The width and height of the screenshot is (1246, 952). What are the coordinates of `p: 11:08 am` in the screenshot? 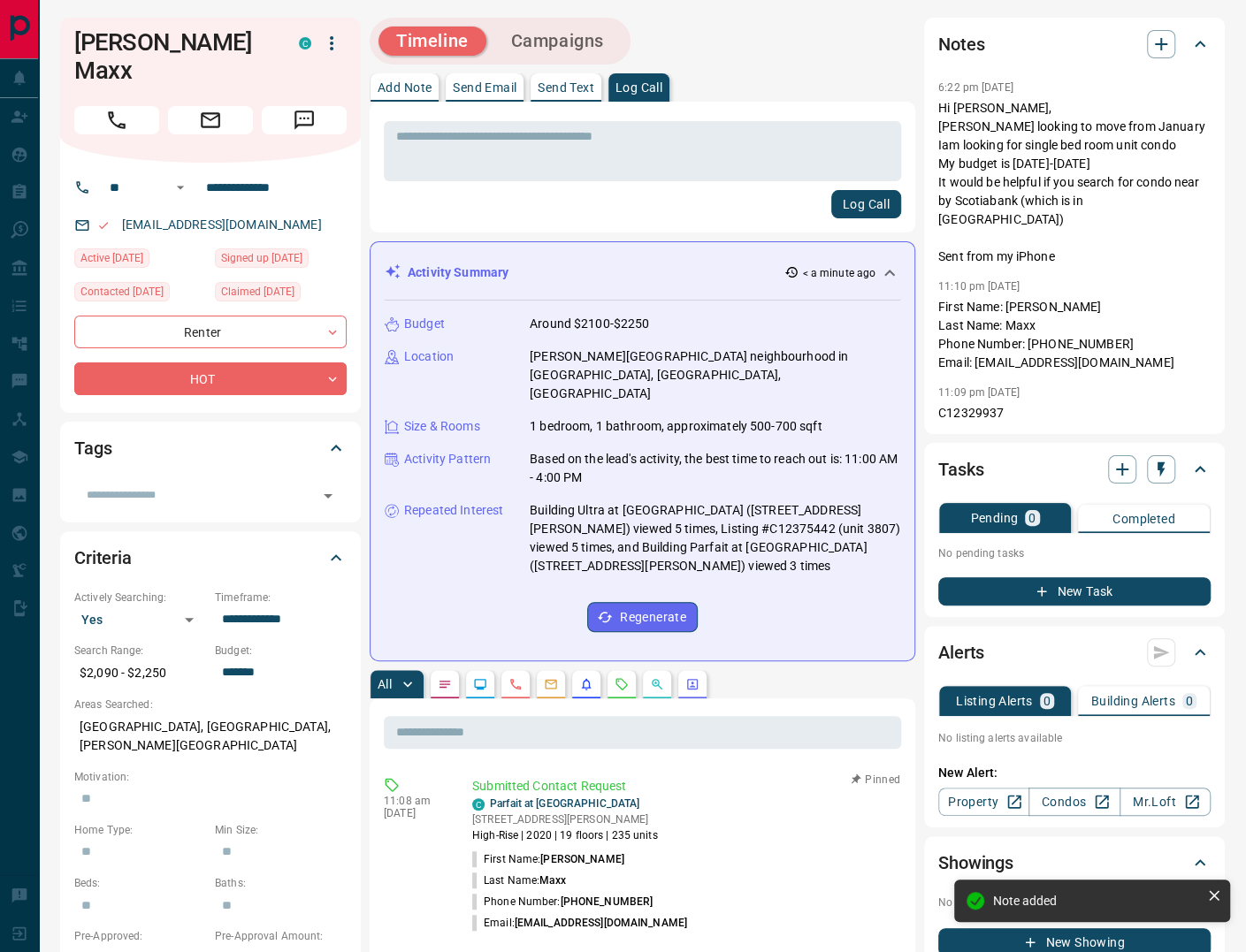 It's located at (415, 801).